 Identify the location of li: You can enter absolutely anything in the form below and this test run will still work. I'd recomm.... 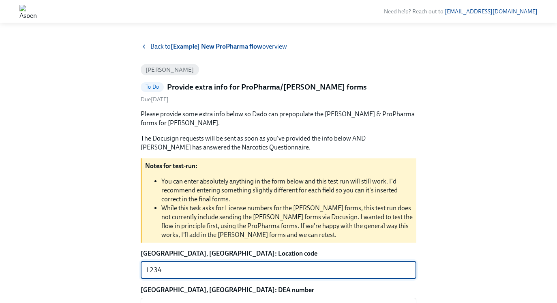
(287, 191).